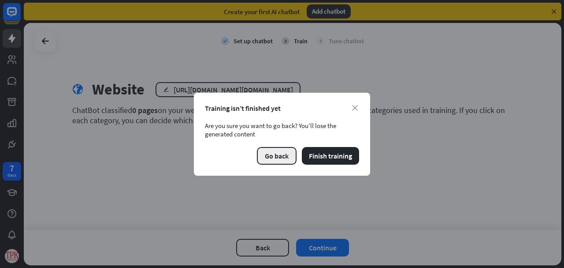  I want to click on div: Are you sure you want to go back? You’ll lose the generated content, so click(282, 130).